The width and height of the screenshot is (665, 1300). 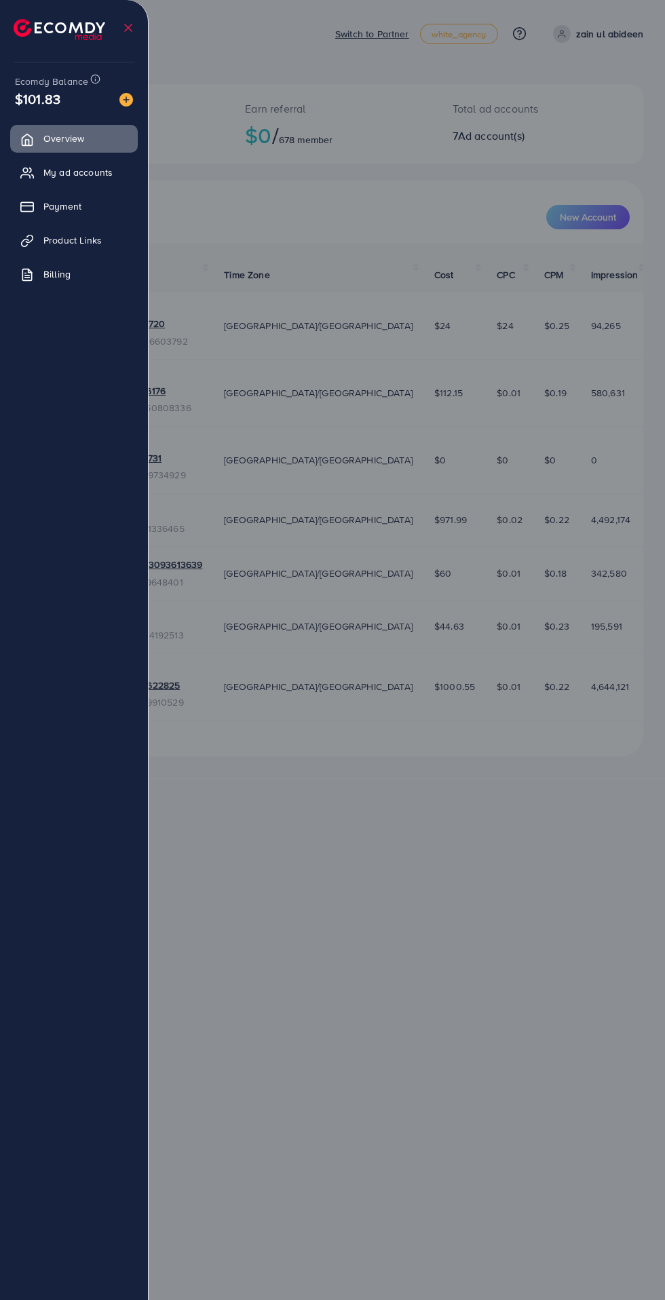 I want to click on a: Billing, so click(x=74, y=274).